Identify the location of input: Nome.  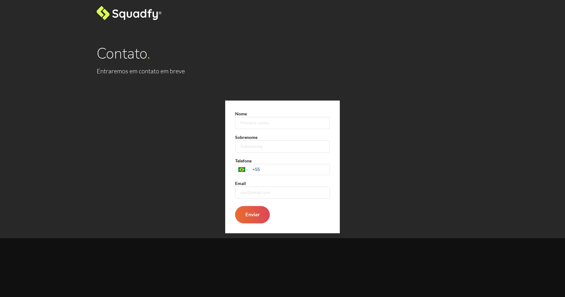
(283, 123).